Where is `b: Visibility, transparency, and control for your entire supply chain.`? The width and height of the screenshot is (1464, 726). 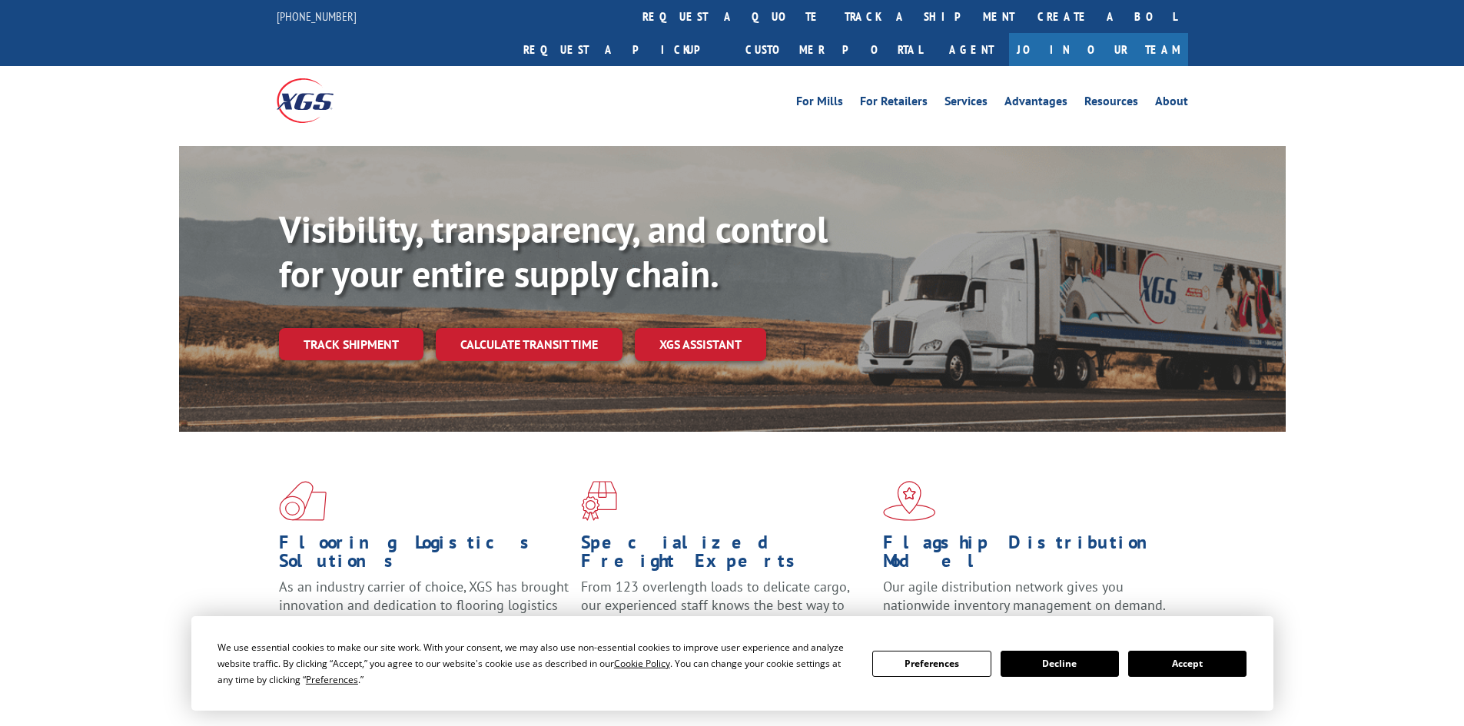 b: Visibility, transparency, and control for your entire supply chain. is located at coordinates (553, 251).